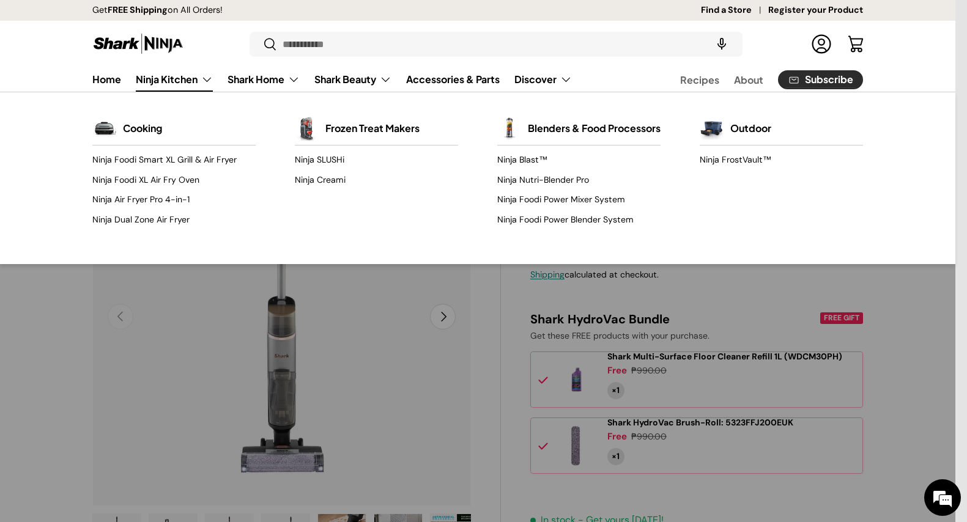 This screenshot has width=967, height=522. Describe the element at coordinates (721, 44) in the screenshot. I see `speech-search-button: Search by voice` at that location.